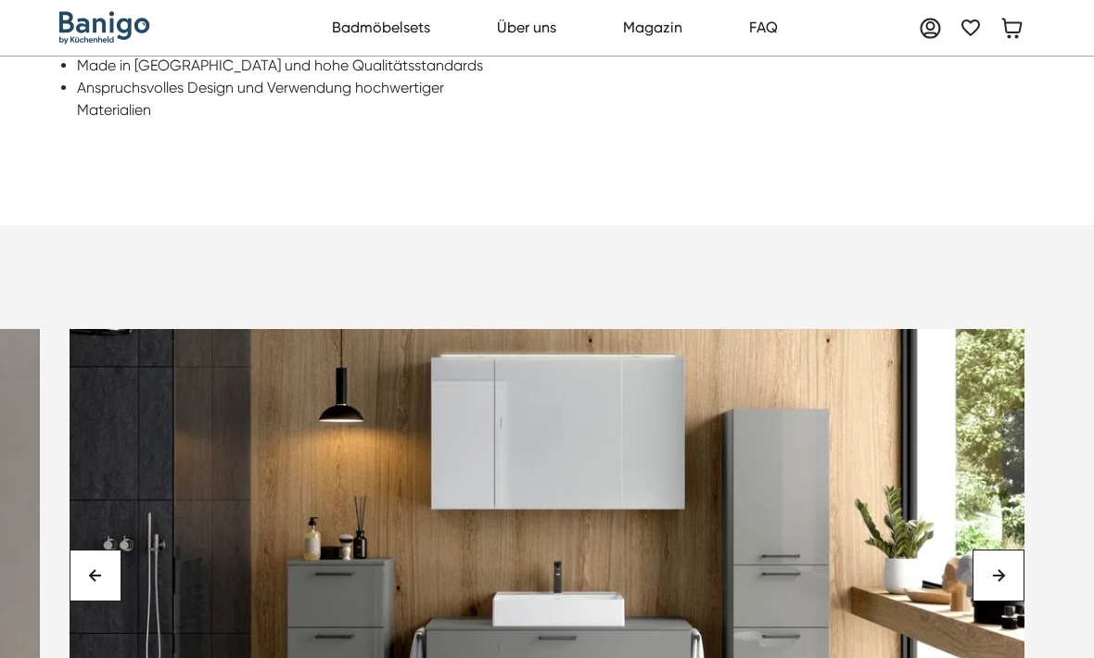  I want to click on a: Über uns, so click(527, 28).